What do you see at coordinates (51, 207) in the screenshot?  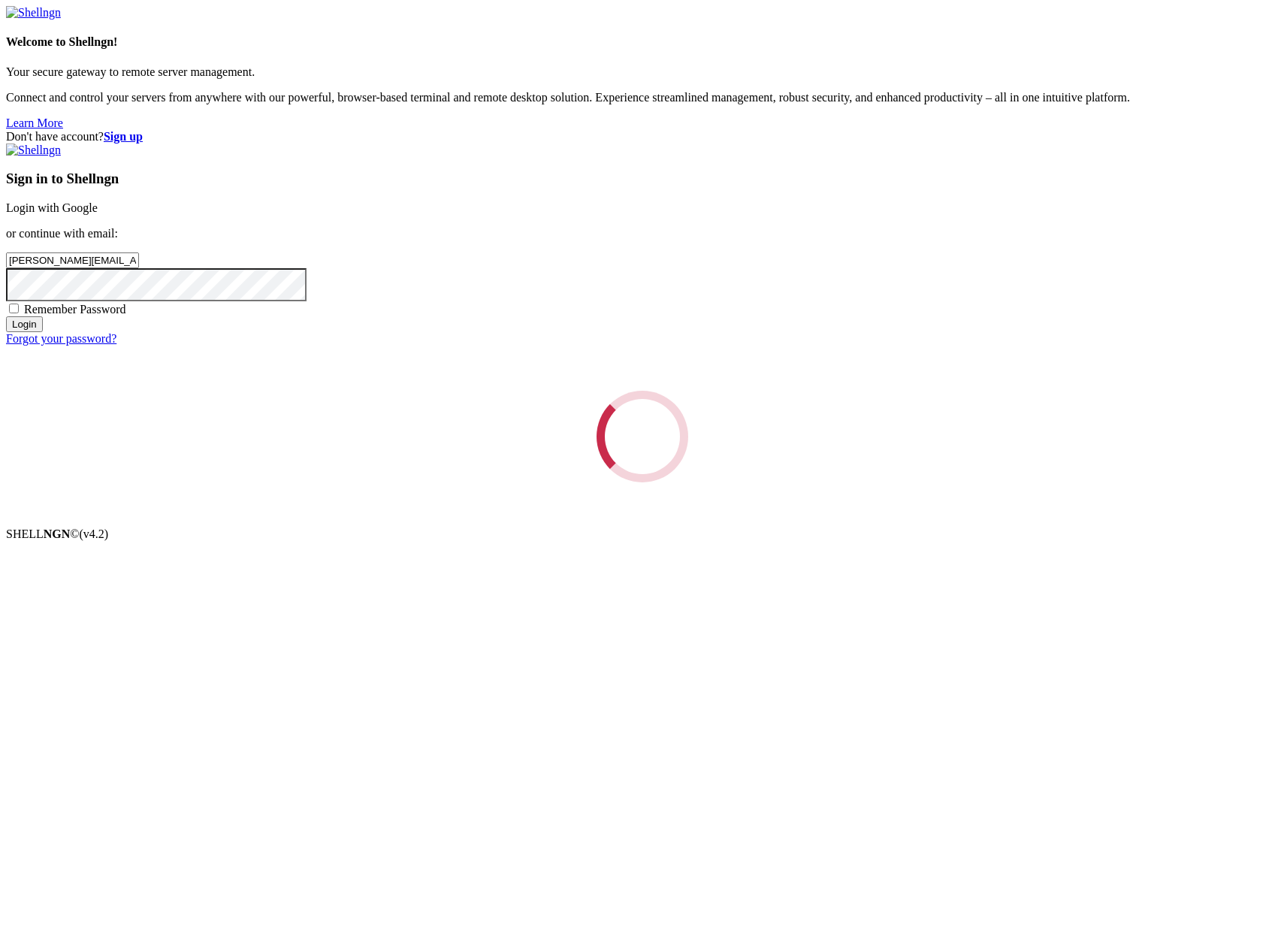 I see `a: Login with Google` at bounding box center [51, 207].